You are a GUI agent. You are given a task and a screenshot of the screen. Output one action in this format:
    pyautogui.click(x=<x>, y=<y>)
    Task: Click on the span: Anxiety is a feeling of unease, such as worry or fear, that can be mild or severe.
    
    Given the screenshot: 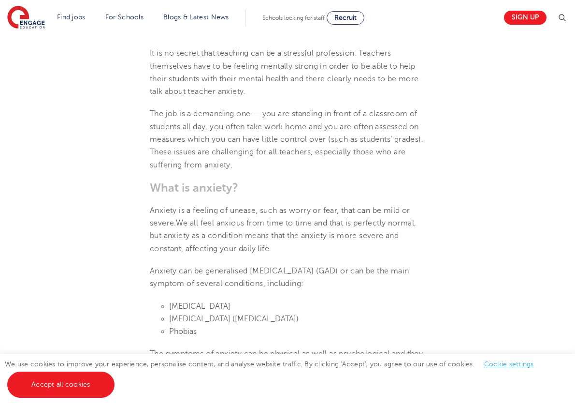 What is the action you would take?
    pyautogui.click(x=280, y=217)
    